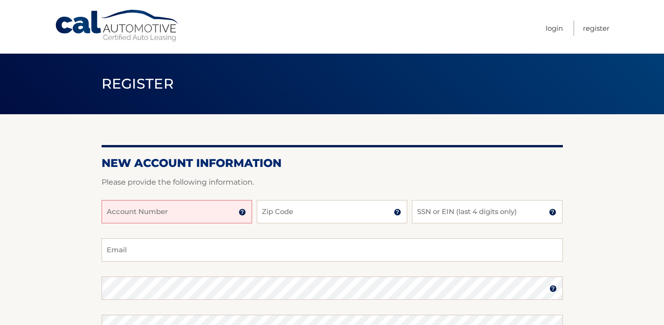 This screenshot has width=664, height=325. What do you see at coordinates (177, 211) in the screenshot?
I see `input: Account Number` at bounding box center [177, 211].